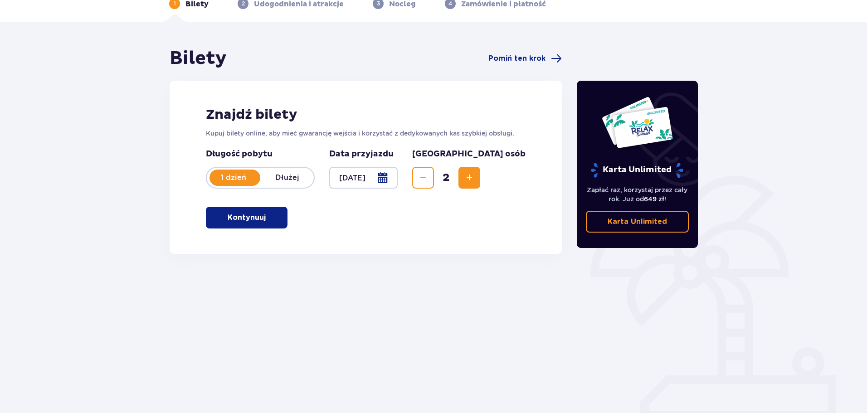 Image resolution: width=867 pixels, height=413 pixels. Describe the element at coordinates (247, 218) in the screenshot. I see `p: Kontynuuj` at that location.